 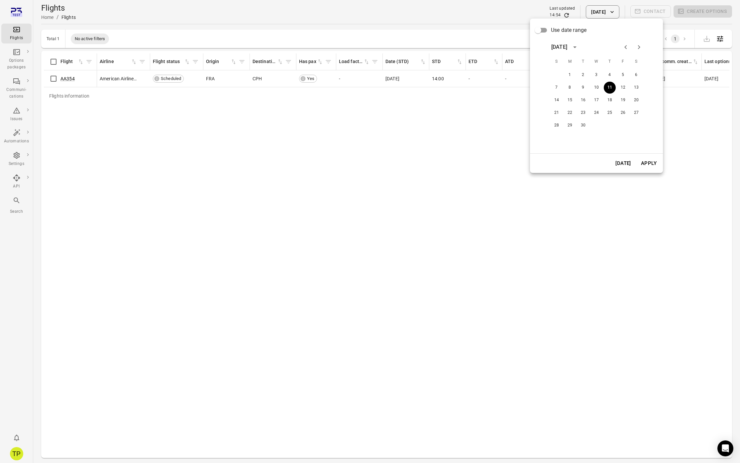 What do you see at coordinates (623, 62) in the screenshot?
I see `span: Friday` at bounding box center [623, 62].